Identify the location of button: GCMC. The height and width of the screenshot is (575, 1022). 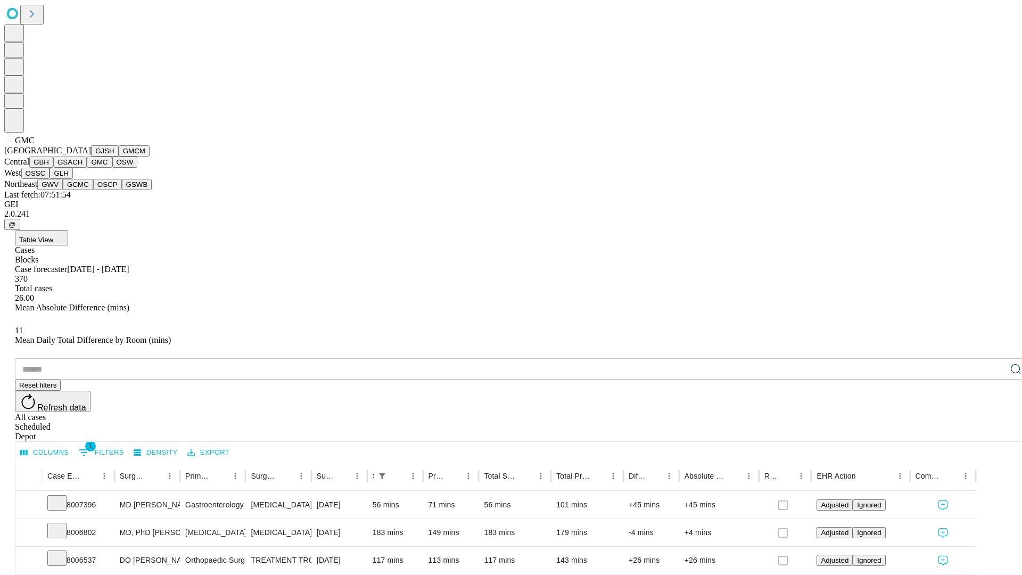
(78, 184).